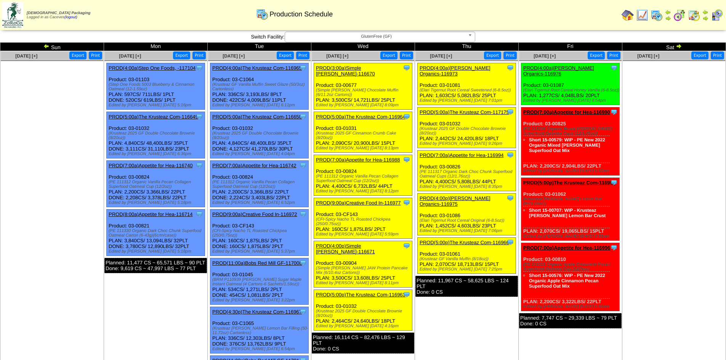 The image size is (726, 360). Describe the element at coordinates (358, 203) in the screenshot. I see `a: PROD(9:00a)Creative Food In-116977` at that location.